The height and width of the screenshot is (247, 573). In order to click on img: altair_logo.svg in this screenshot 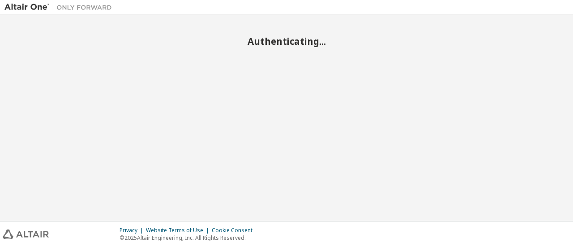, I will do `click(26, 234)`.